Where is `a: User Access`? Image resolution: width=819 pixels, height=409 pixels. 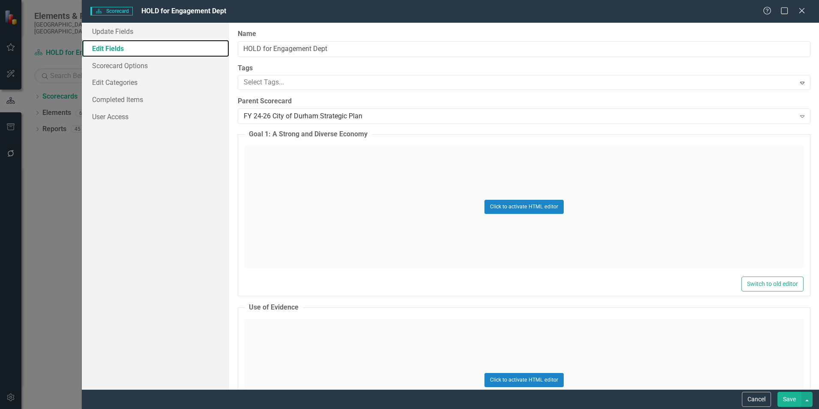
a: User Access is located at coordinates (155, 116).